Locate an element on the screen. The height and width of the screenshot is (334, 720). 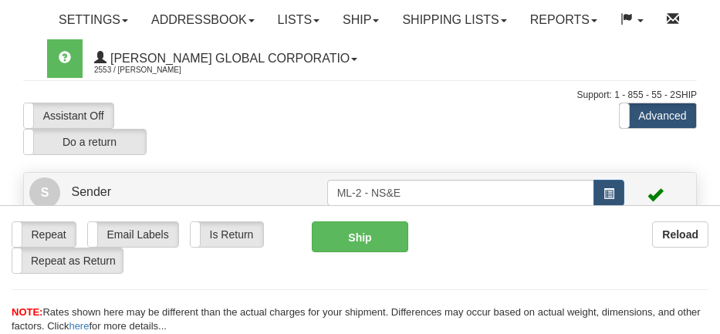
a: Reports is located at coordinates (563, 20).